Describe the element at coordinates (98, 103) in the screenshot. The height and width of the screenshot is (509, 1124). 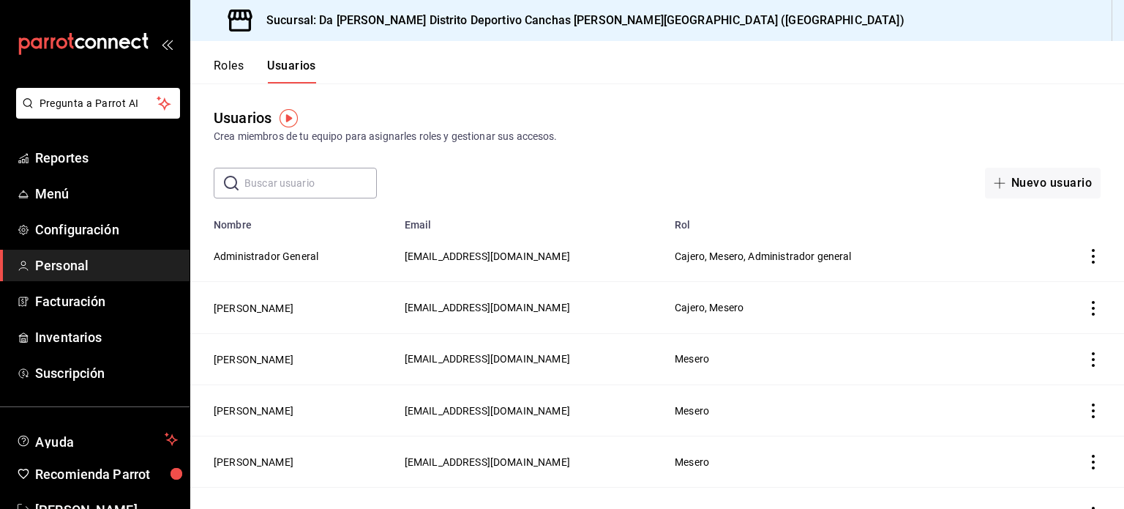
I see `button: Pregunta a Parrot AI` at that location.